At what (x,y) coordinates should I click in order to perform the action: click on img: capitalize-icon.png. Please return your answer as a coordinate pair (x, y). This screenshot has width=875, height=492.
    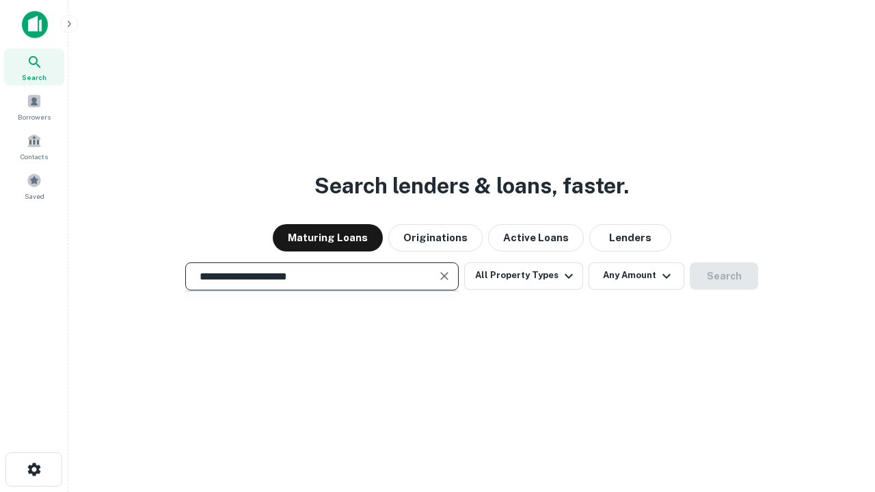
    Looking at the image, I should click on (35, 25).